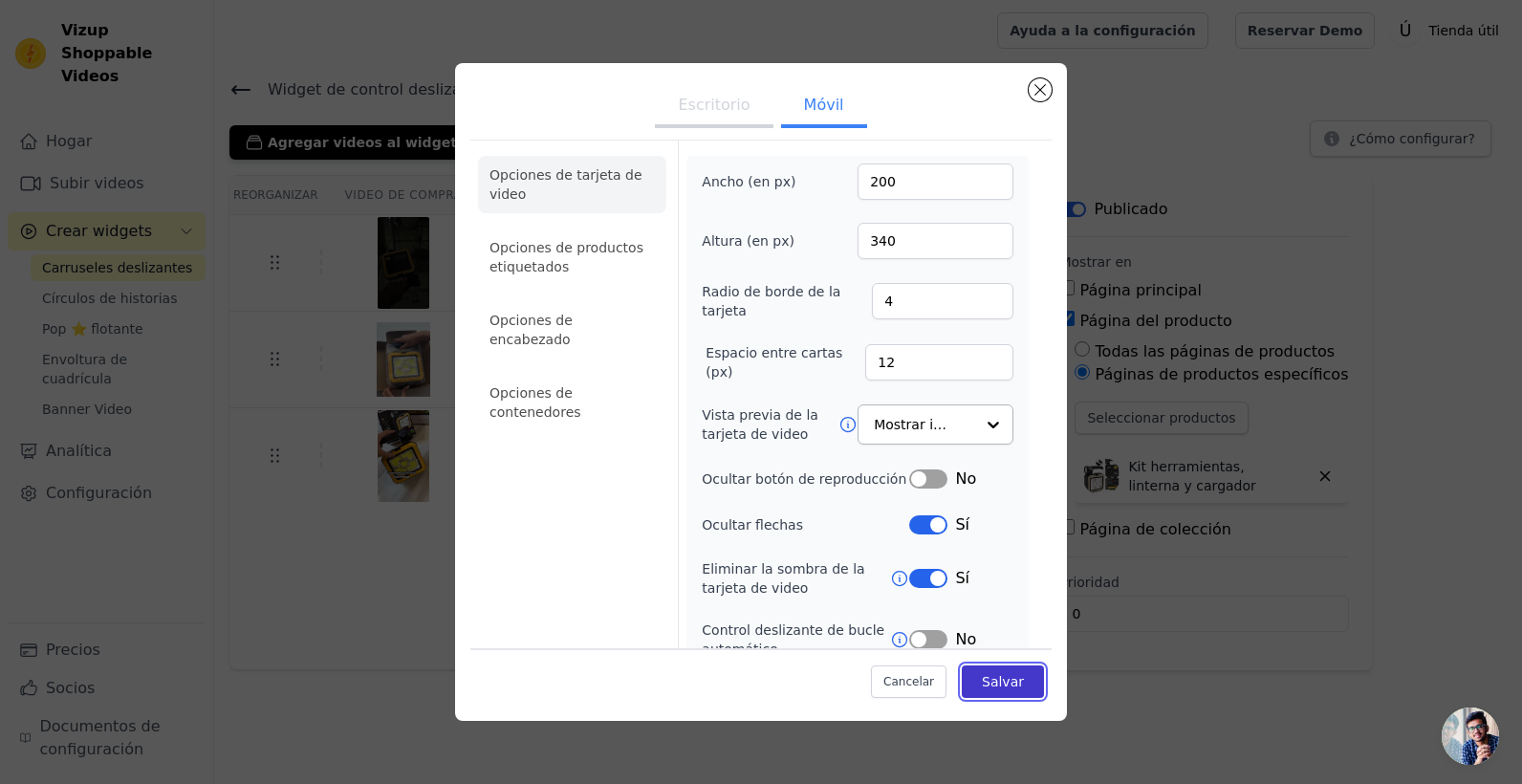 Image resolution: width=1522 pixels, height=784 pixels. What do you see at coordinates (572, 257) in the screenshot?
I see `li: Opciones de productos etiquetados` at bounding box center [572, 257].